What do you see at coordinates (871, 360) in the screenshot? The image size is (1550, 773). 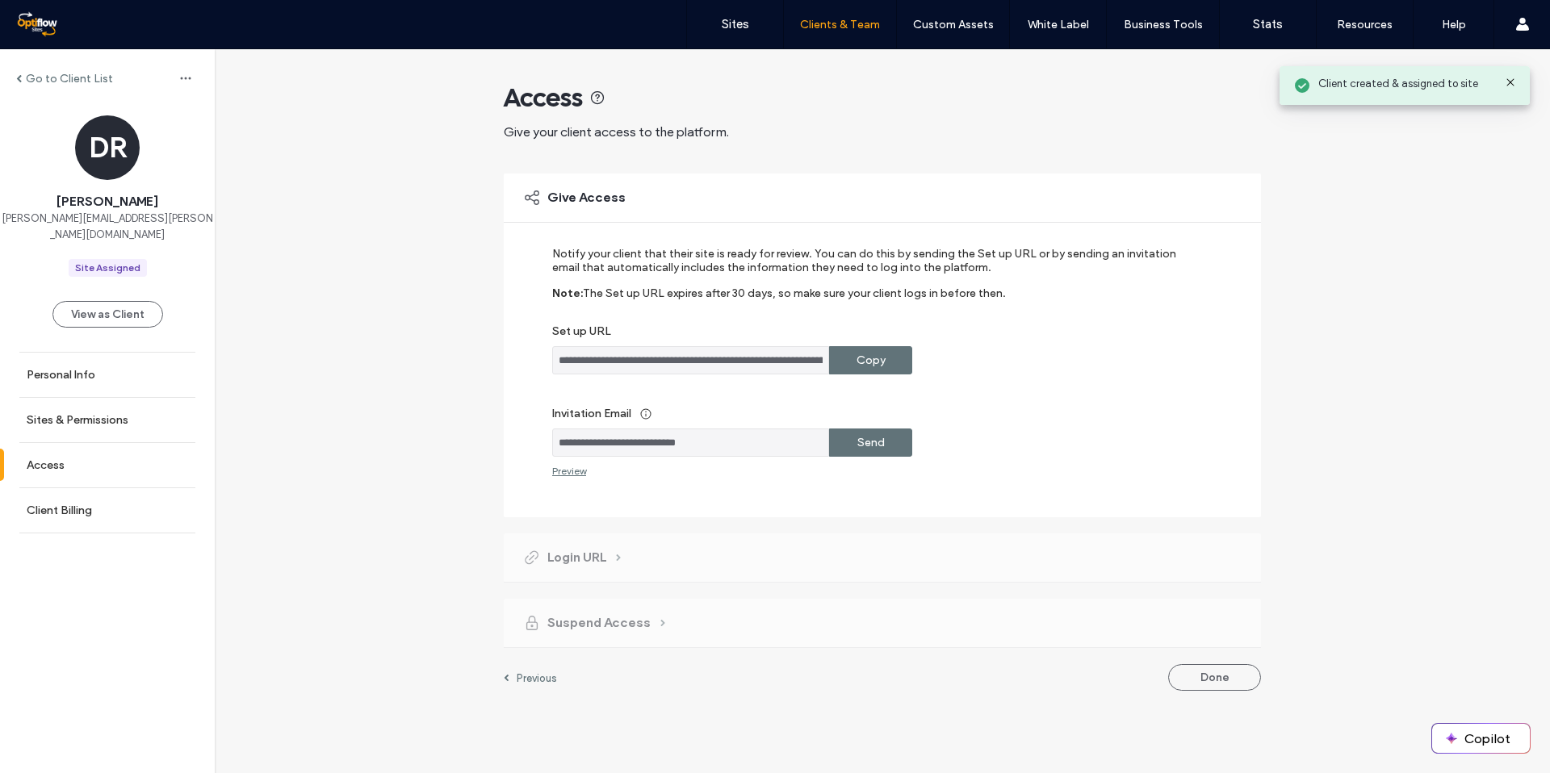 I see `label: Copy` at bounding box center [871, 360].